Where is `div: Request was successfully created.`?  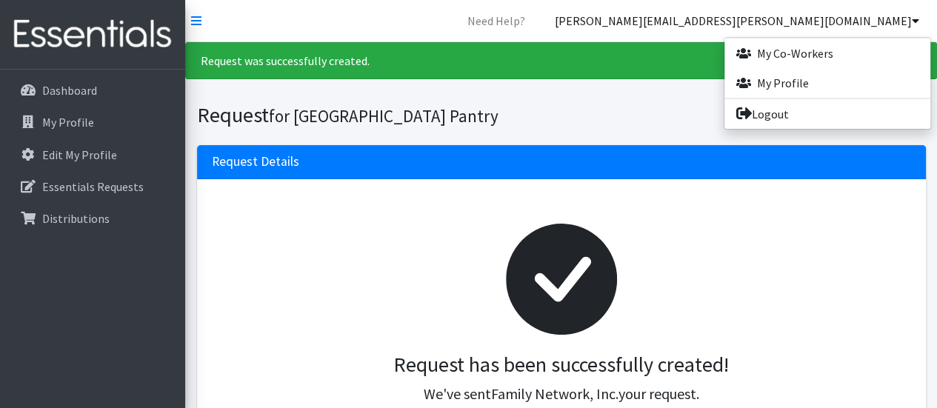 div: Request was successfully created. is located at coordinates (561, 61).